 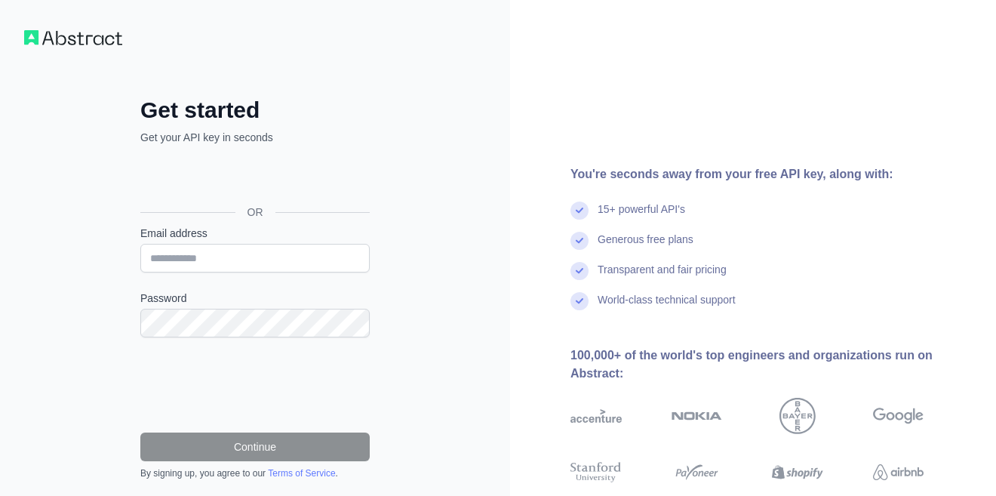 I want to click on img: airbnb, so click(x=899, y=473).